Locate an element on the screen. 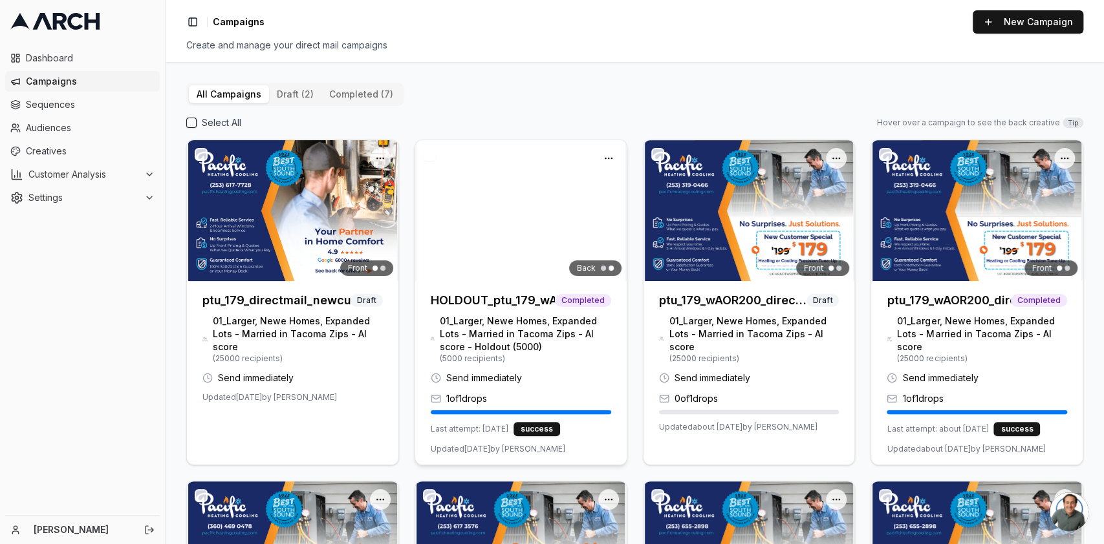 The height and width of the screenshot is (544, 1104). a: Campaigns is located at coordinates (82, 81).